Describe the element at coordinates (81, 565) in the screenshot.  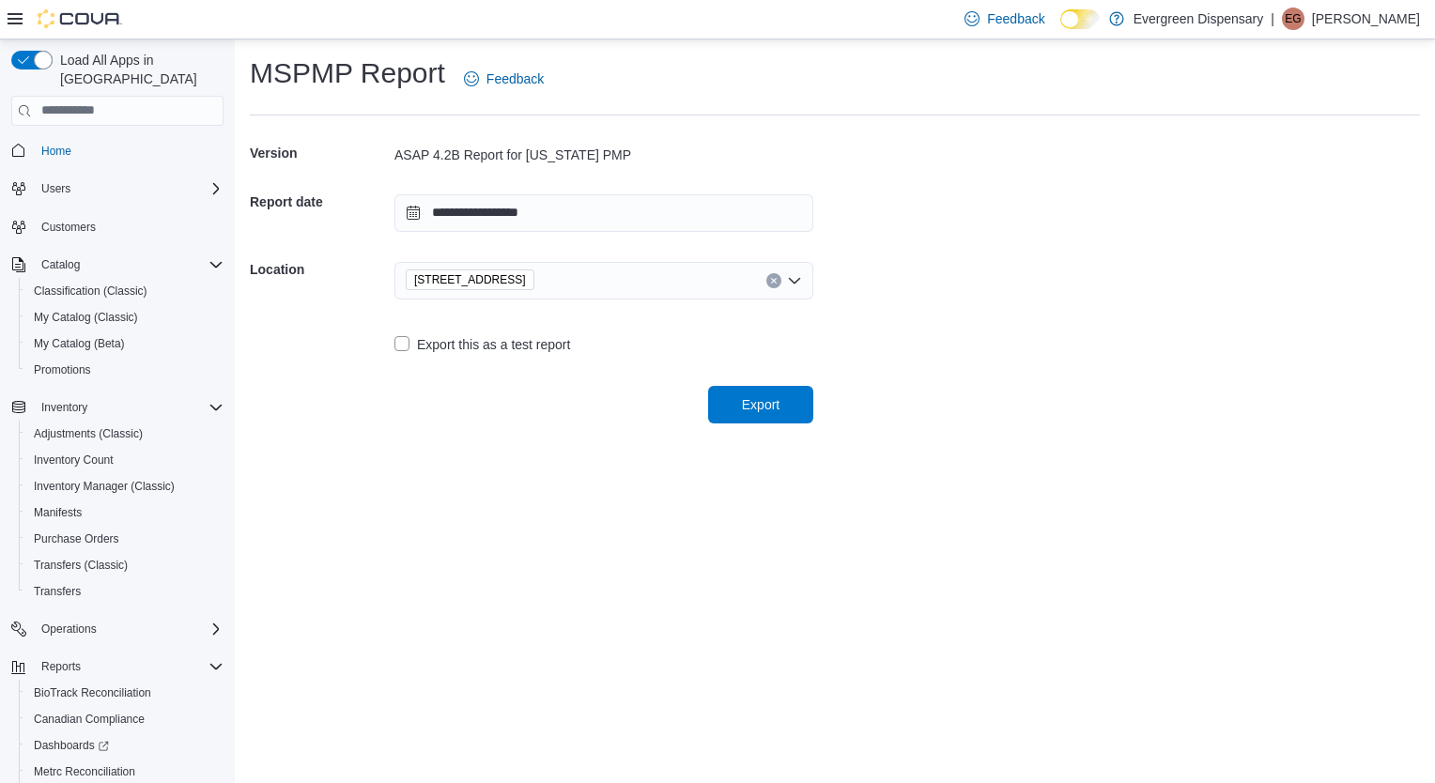
I see `a: Transfers (Classic)` at that location.